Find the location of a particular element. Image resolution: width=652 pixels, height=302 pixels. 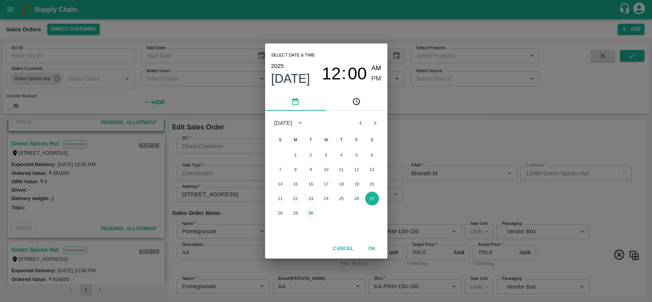

span: Select date & time is located at coordinates (293, 55).